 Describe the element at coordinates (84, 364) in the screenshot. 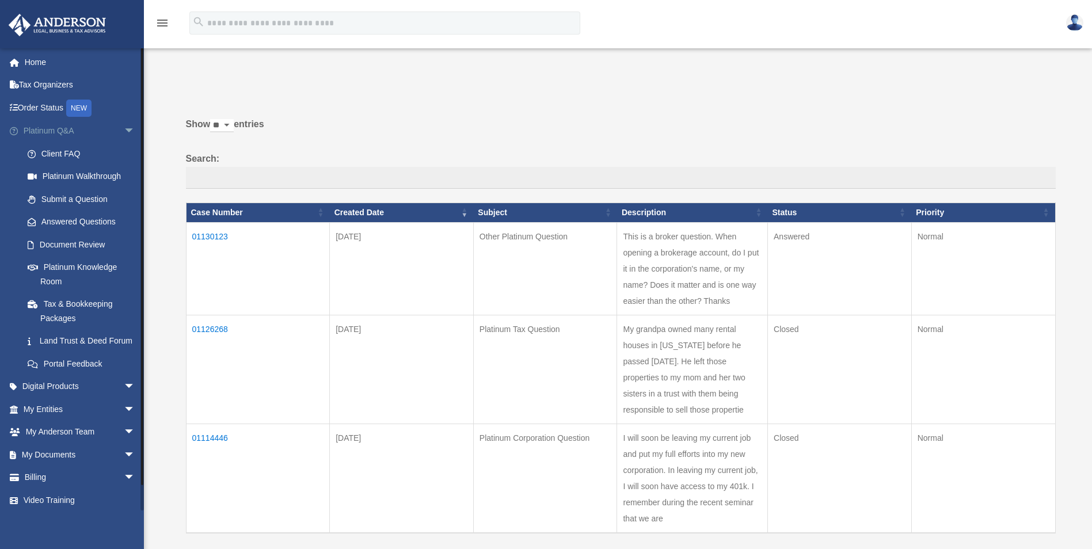

I see `a: Portal Feedback` at that location.